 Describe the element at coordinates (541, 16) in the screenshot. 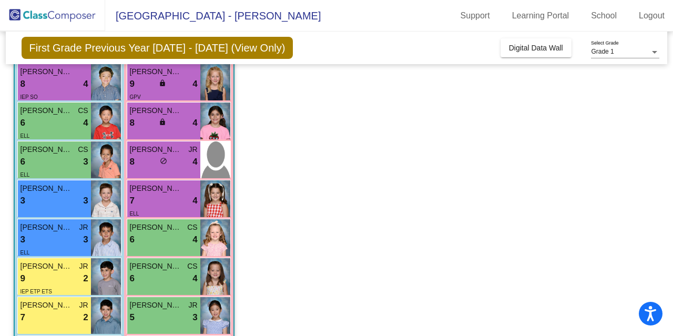

I see `a: Learning Portal` at that location.